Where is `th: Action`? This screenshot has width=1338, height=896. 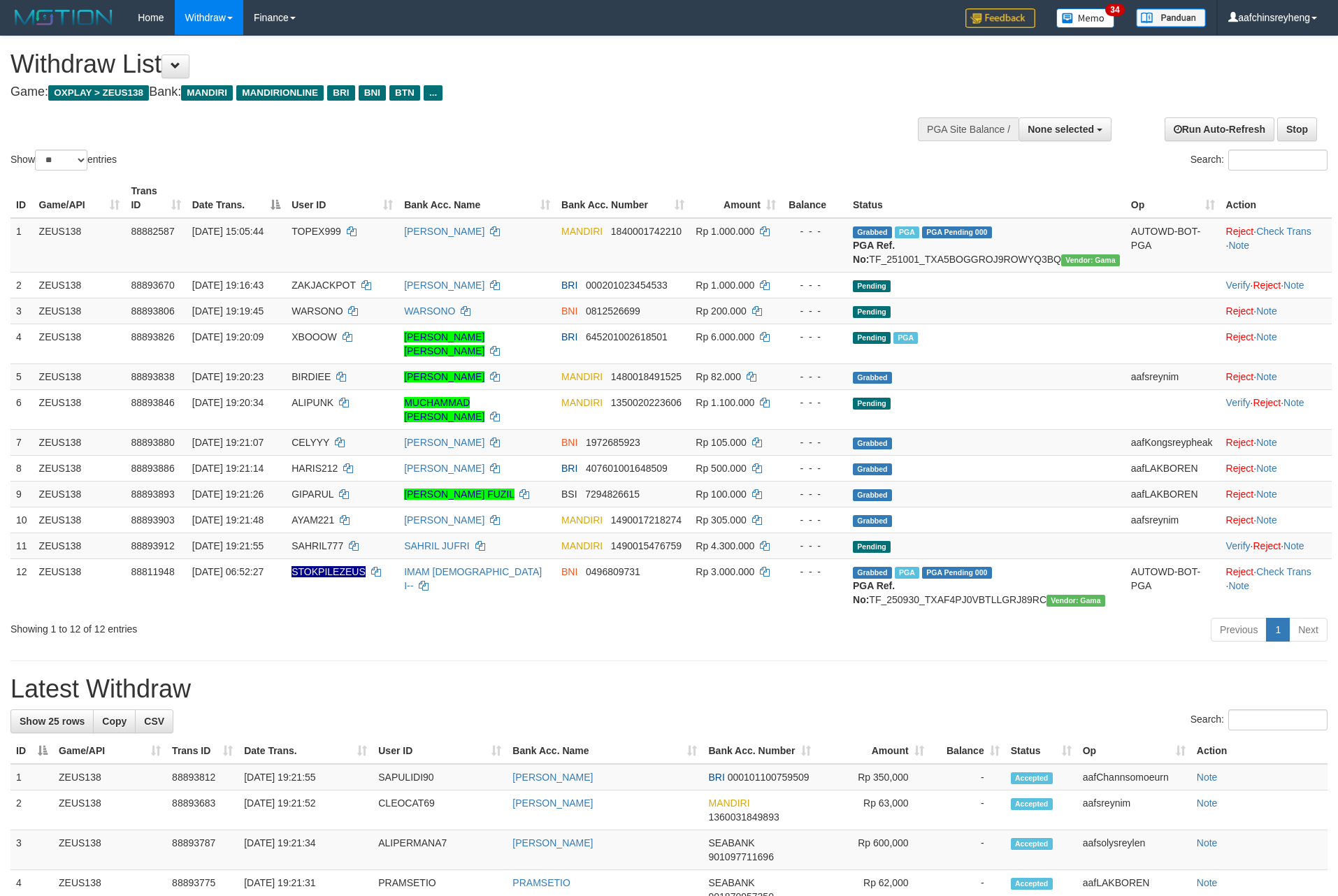
th: Action is located at coordinates (1275, 198).